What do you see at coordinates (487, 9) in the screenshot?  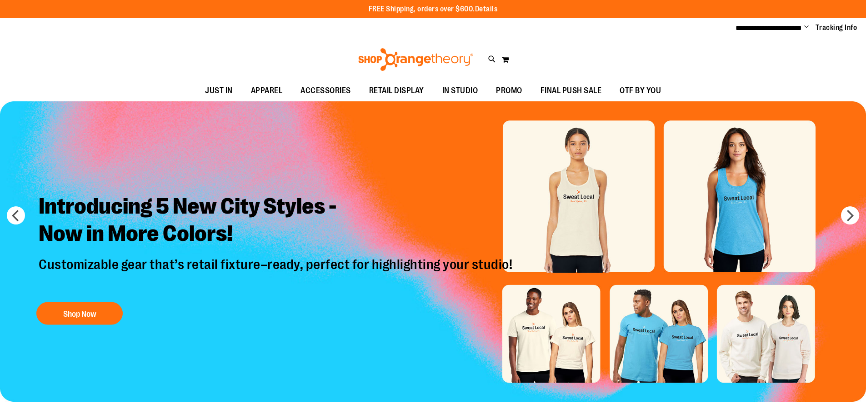 I see `a: Details` at bounding box center [487, 9].